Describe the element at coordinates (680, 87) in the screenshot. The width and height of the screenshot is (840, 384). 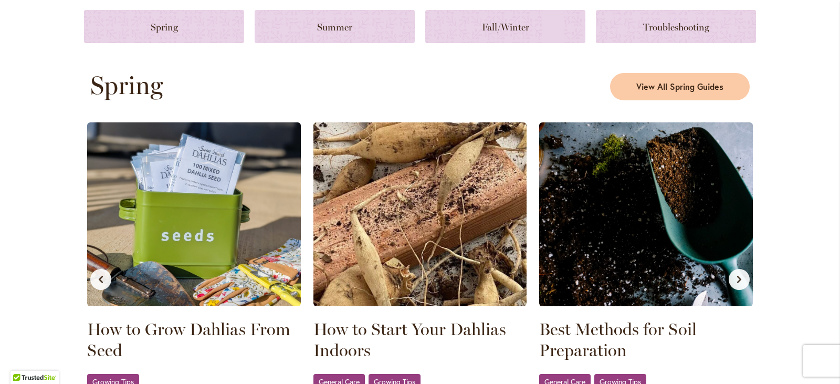
I see `span: View All Spring Guides` at that location.